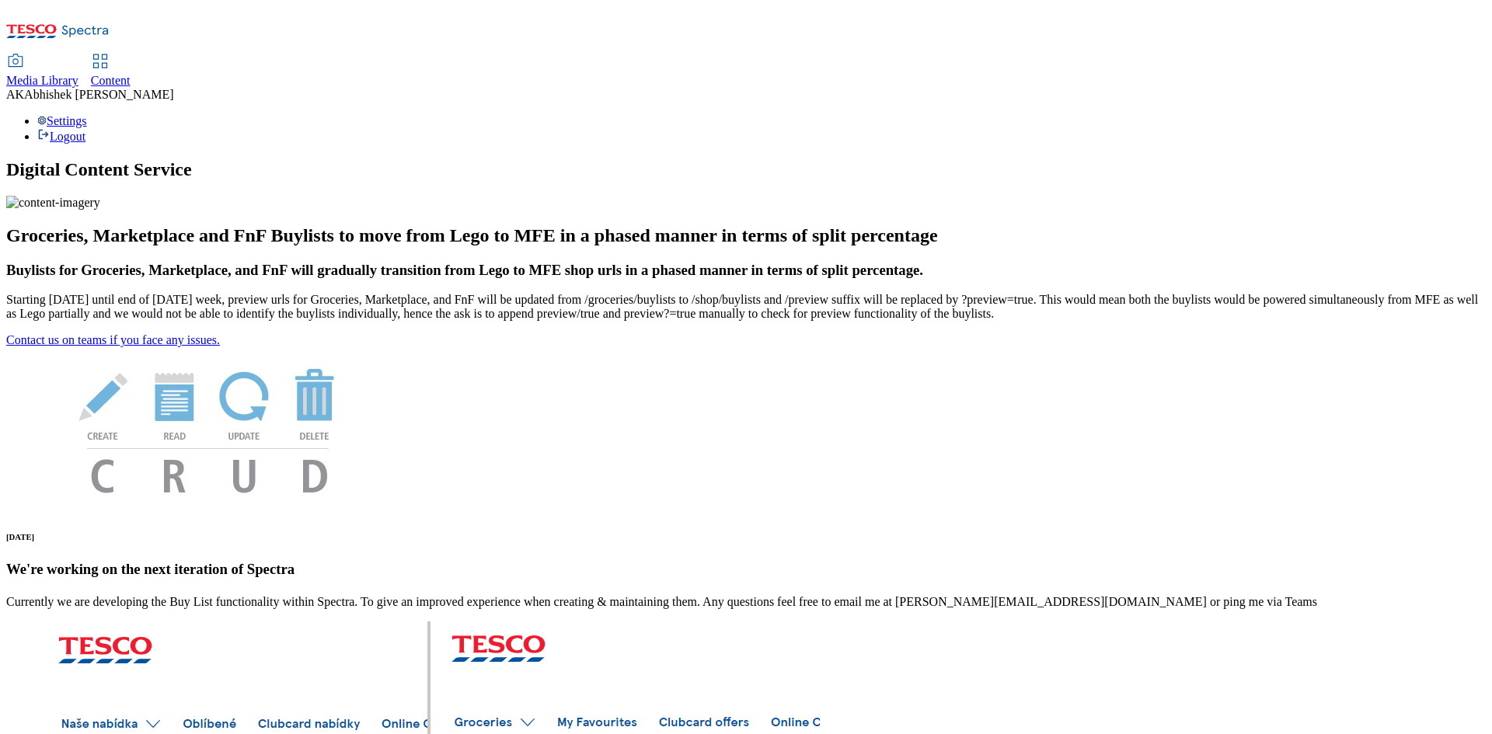 Image resolution: width=1492 pixels, height=734 pixels. Describe the element at coordinates (746, 169) in the screenshot. I see `h1: Digital Content Service` at that location.